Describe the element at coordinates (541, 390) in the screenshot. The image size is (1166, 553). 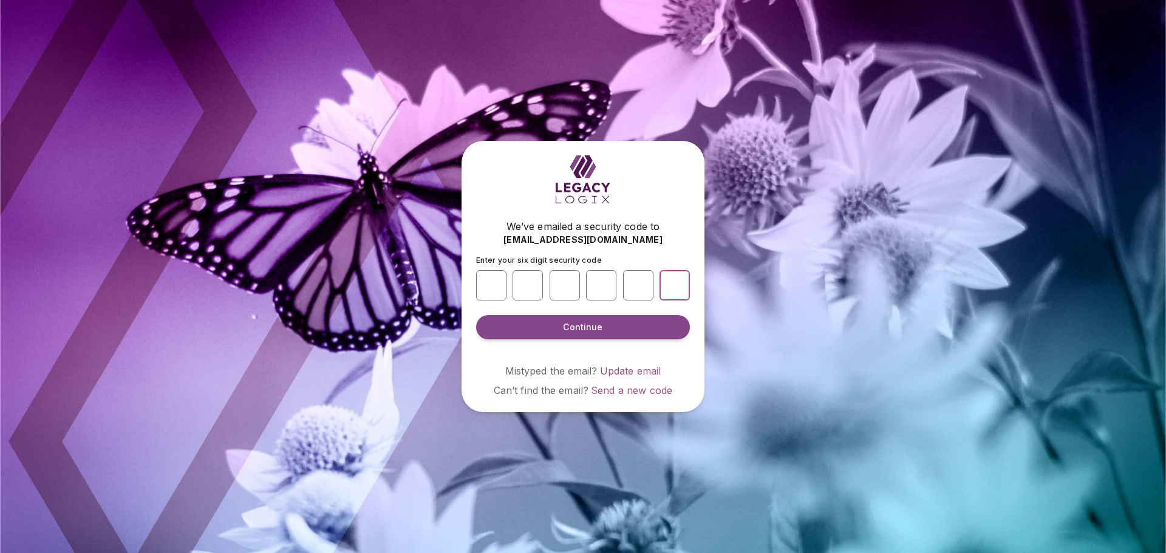
I see `span: Can’t find the email?` at that location.